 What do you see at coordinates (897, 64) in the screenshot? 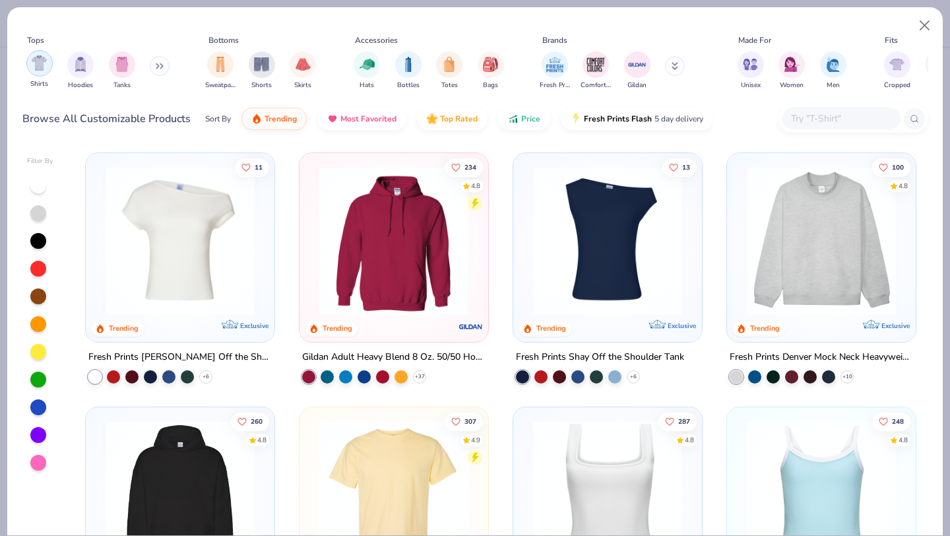
I see `img: Cropped Image` at bounding box center [897, 64].